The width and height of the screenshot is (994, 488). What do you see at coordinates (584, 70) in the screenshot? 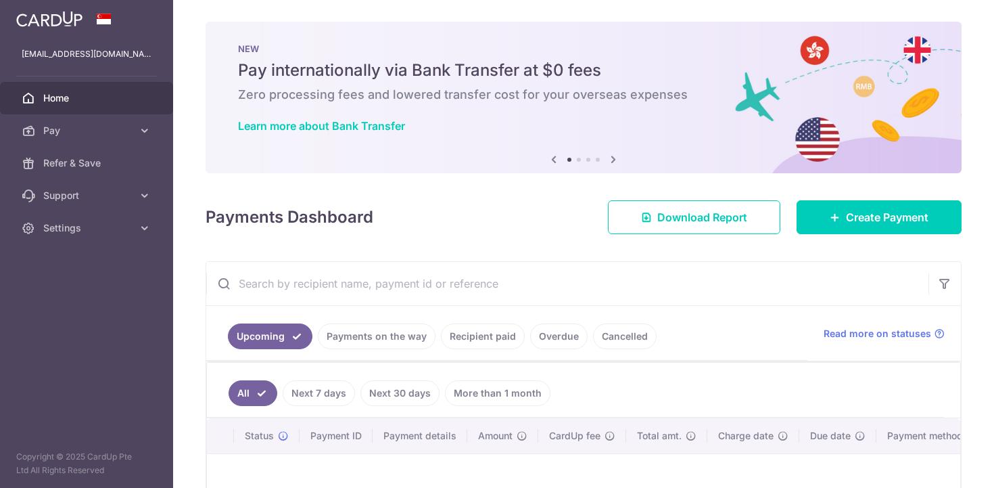
I see `h5: Pay internationally via Bank Transfer at $0 fees` at bounding box center [584, 70].